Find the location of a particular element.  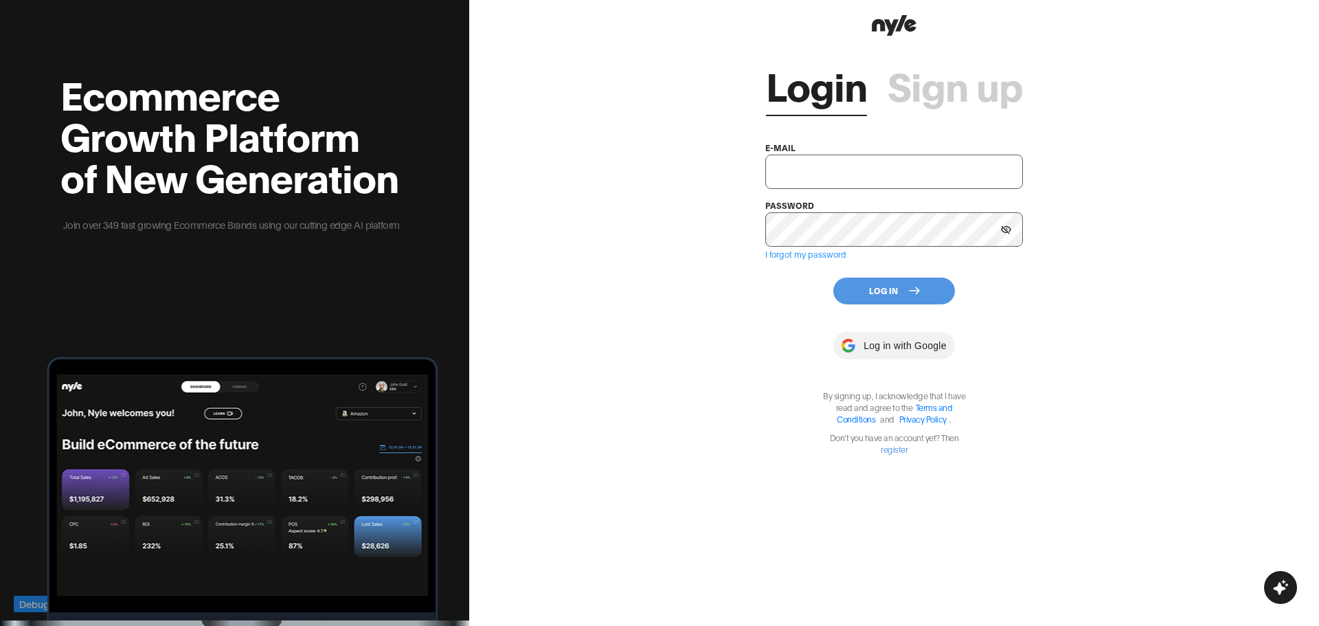

button: Log In is located at coordinates (894, 291).